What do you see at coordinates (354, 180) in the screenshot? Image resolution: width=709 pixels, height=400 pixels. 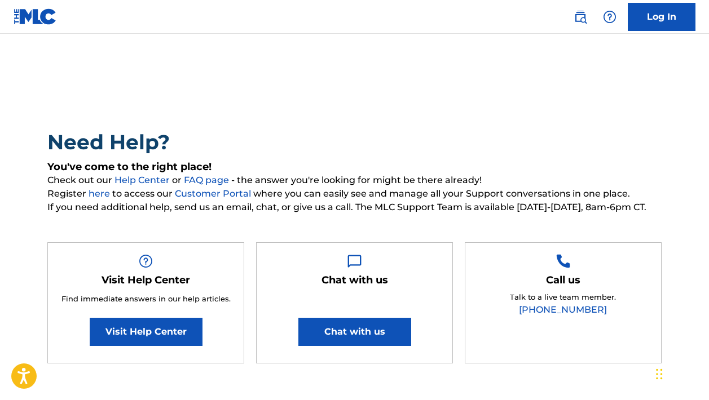 I see `span: Check out our or - the answer you're looking for might be there already!` at bounding box center [354, 180].